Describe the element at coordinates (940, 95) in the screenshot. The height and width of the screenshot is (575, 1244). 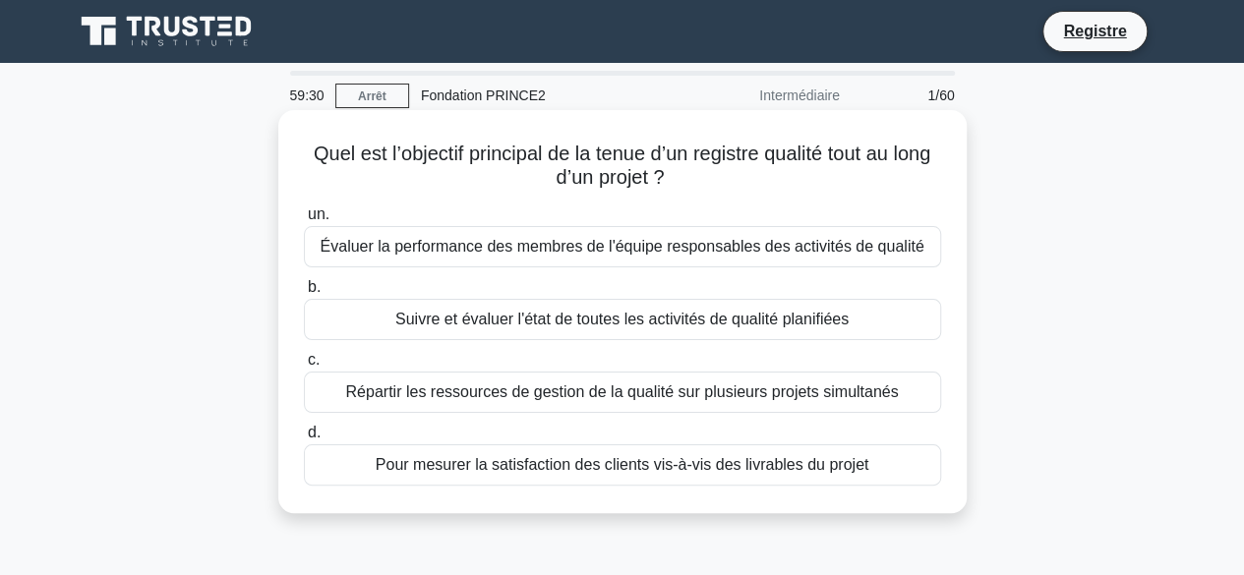
I see `font: 1/60` at that location.